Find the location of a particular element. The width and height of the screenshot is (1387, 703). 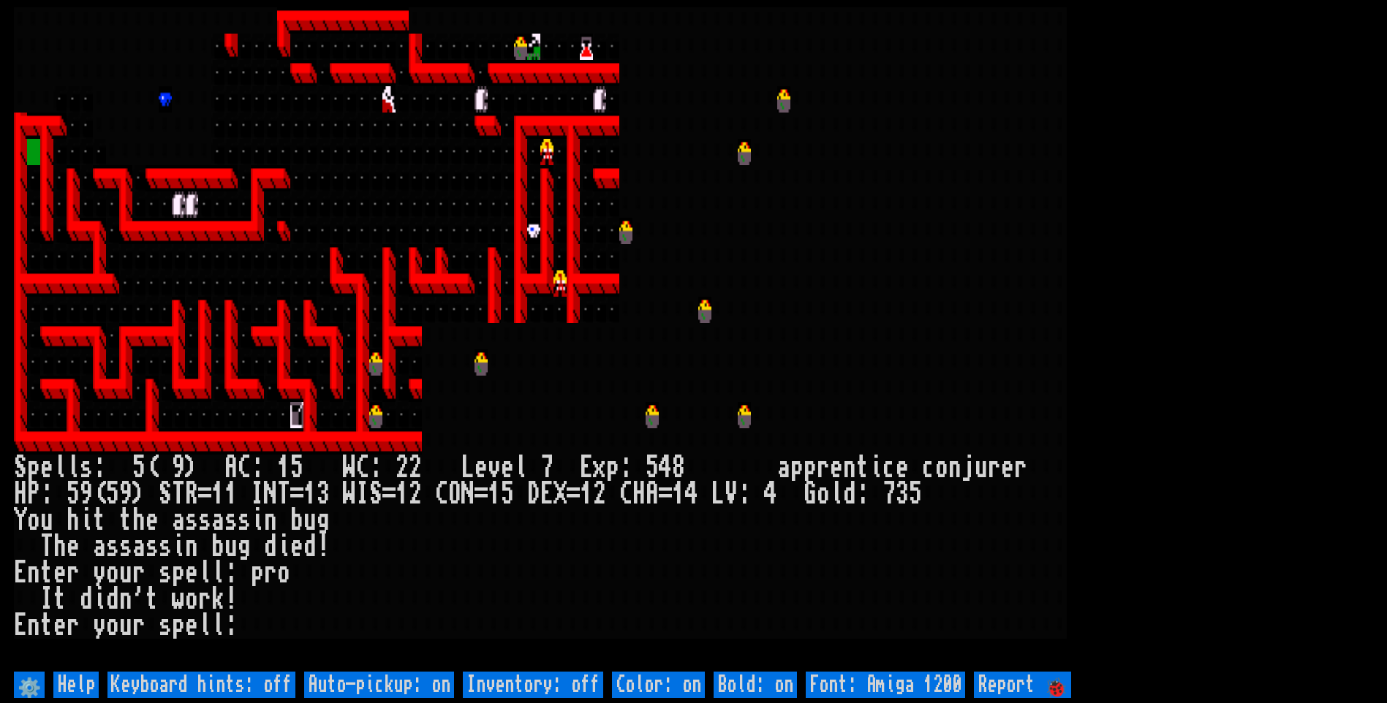

div: j is located at coordinates (968, 468).